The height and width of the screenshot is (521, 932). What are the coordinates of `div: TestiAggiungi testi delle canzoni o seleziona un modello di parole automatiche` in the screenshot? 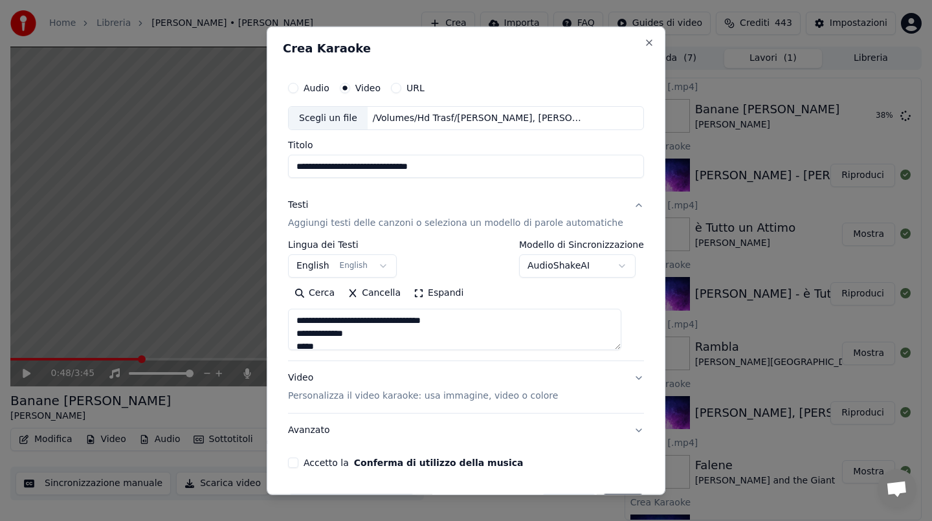 It's located at (466, 300).